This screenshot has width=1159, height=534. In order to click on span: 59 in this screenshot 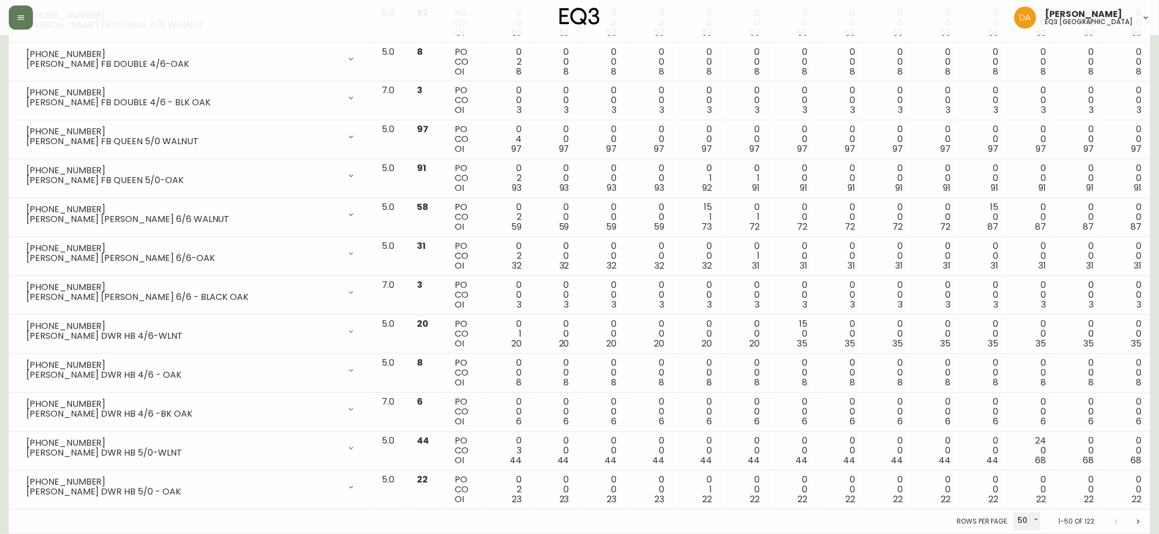, I will do `click(564, 227)`.